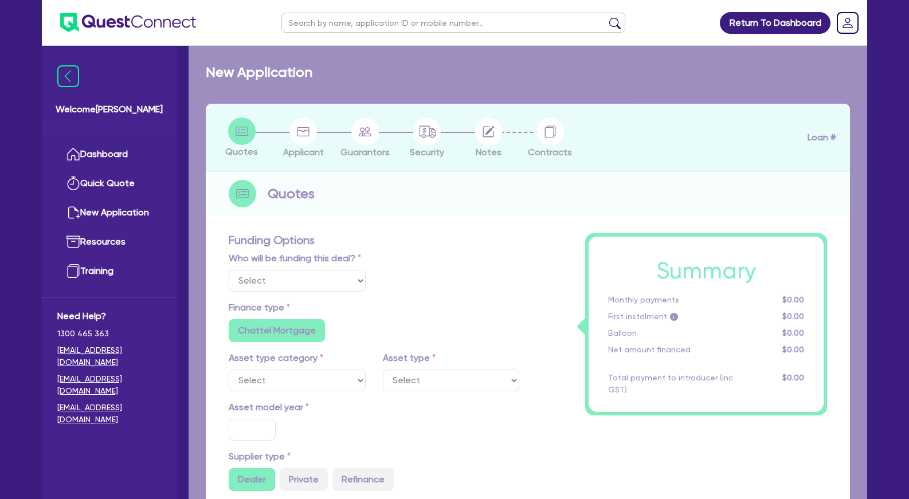  Describe the element at coordinates (73, 271) in the screenshot. I see `img: training` at that location.